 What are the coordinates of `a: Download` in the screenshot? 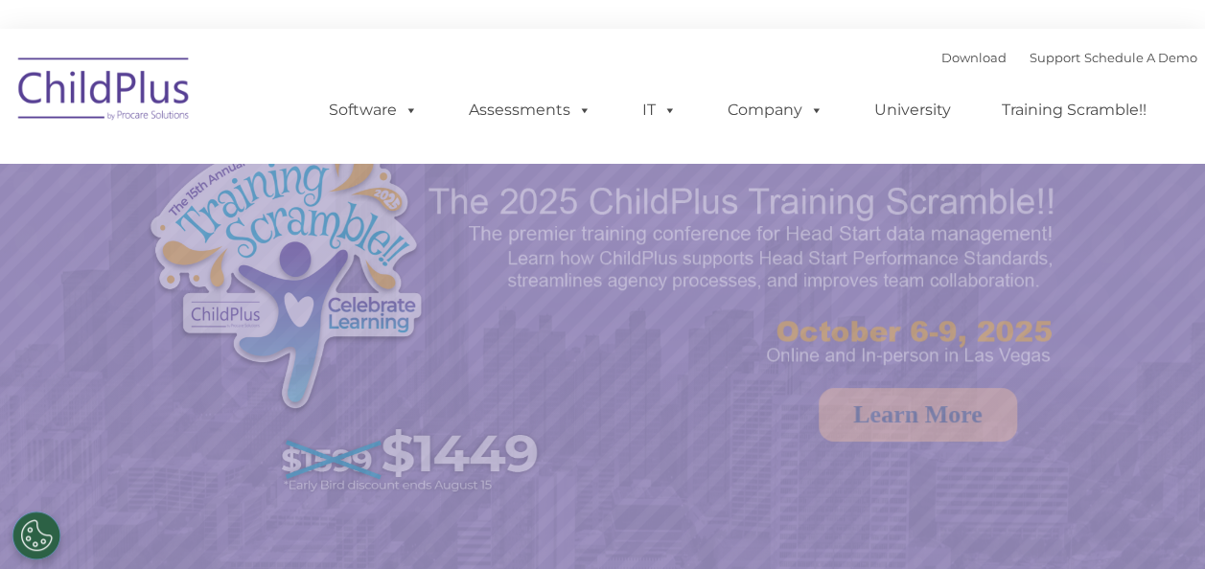 It's located at (974, 58).